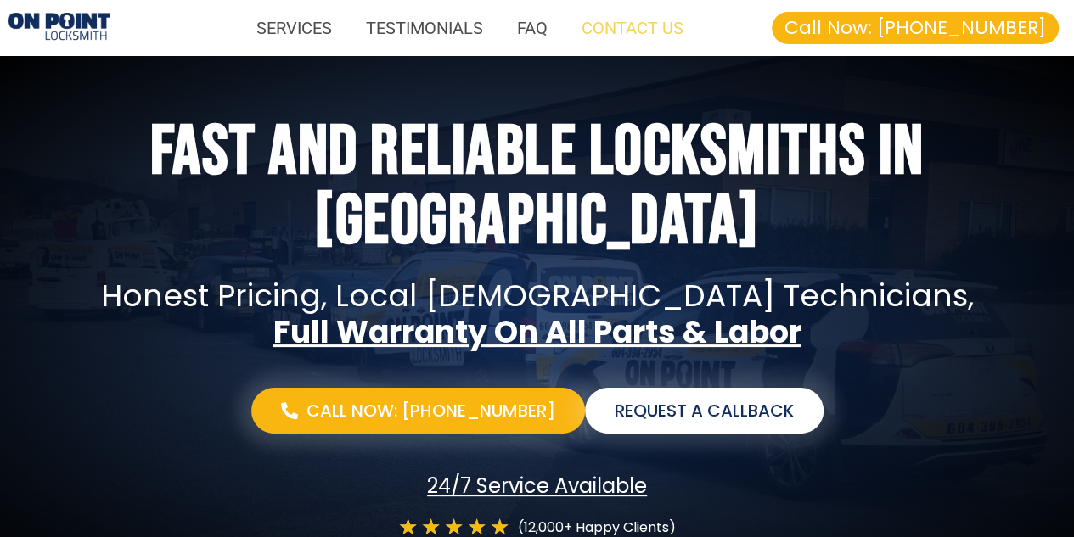 The width and height of the screenshot is (1074, 537). What do you see at coordinates (632, 28) in the screenshot?
I see `a: CONTACT US` at bounding box center [632, 28].